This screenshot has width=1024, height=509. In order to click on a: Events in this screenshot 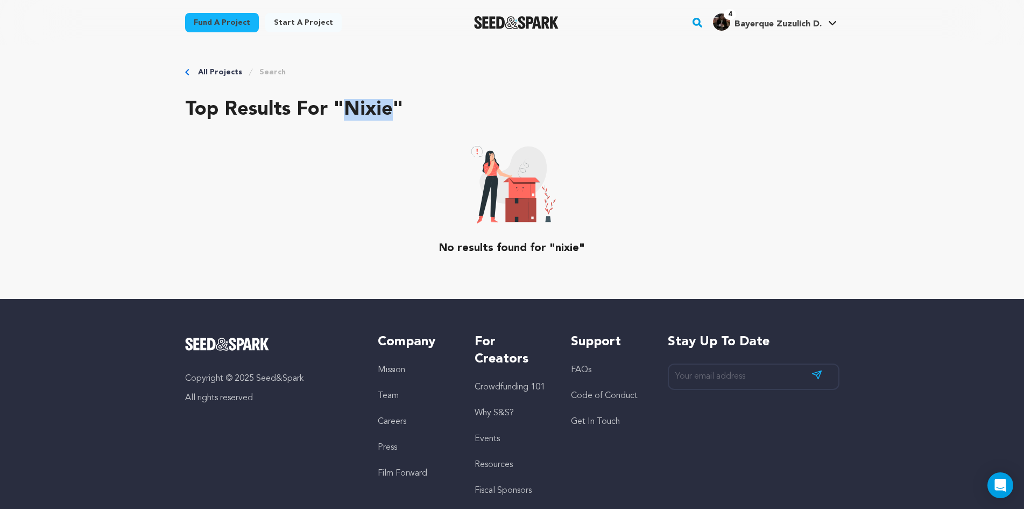, I will do `click(487, 439)`.